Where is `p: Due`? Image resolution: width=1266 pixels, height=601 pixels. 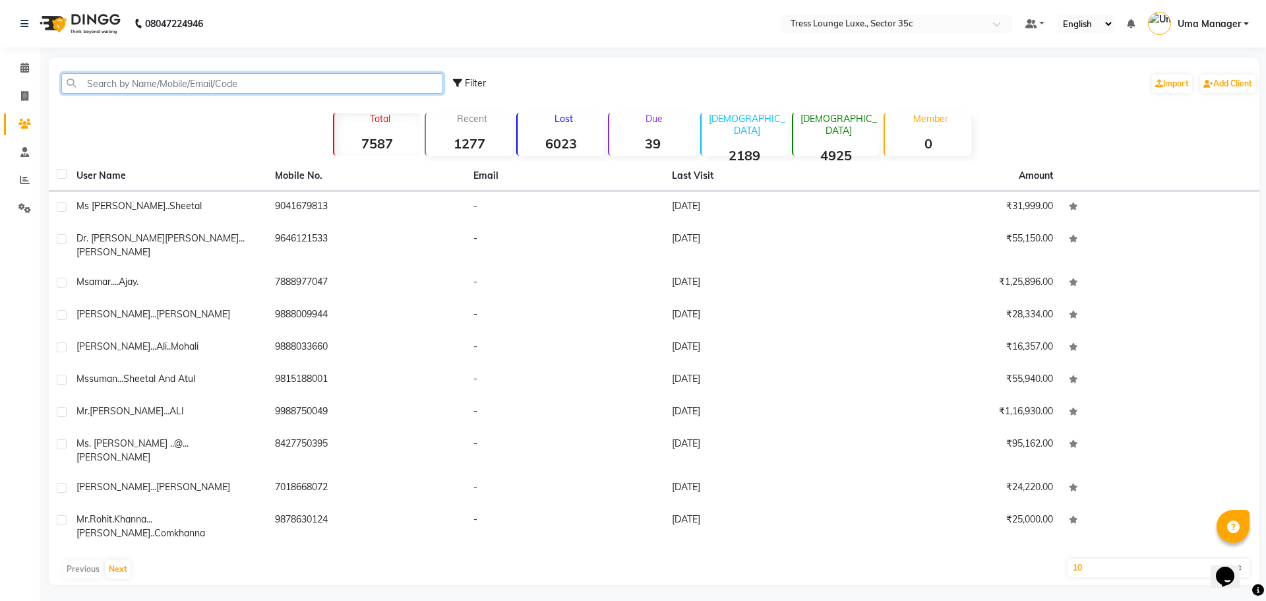 p: Due is located at coordinates (653, 119).